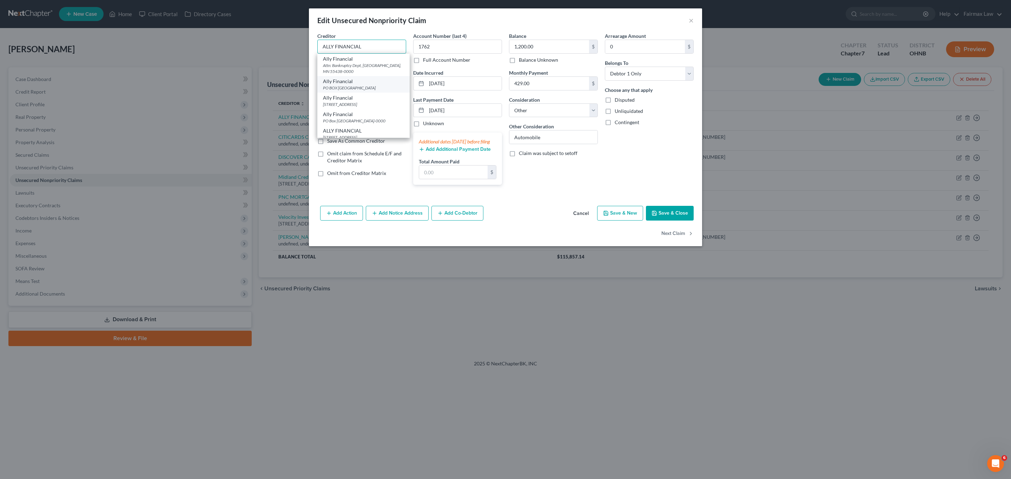 This screenshot has height=479, width=1011. Describe the element at coordinates (397, 213) in the screenshot. I see `button: Add Notice Address` at that location.